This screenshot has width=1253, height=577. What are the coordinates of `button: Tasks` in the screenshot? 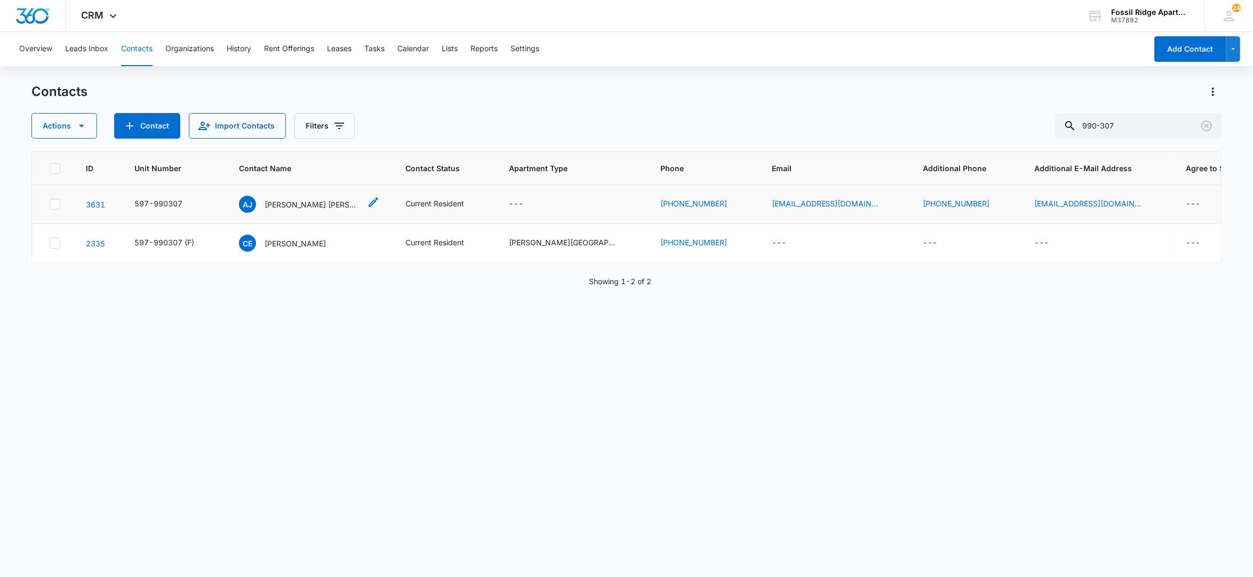 It's located at (375, 49).